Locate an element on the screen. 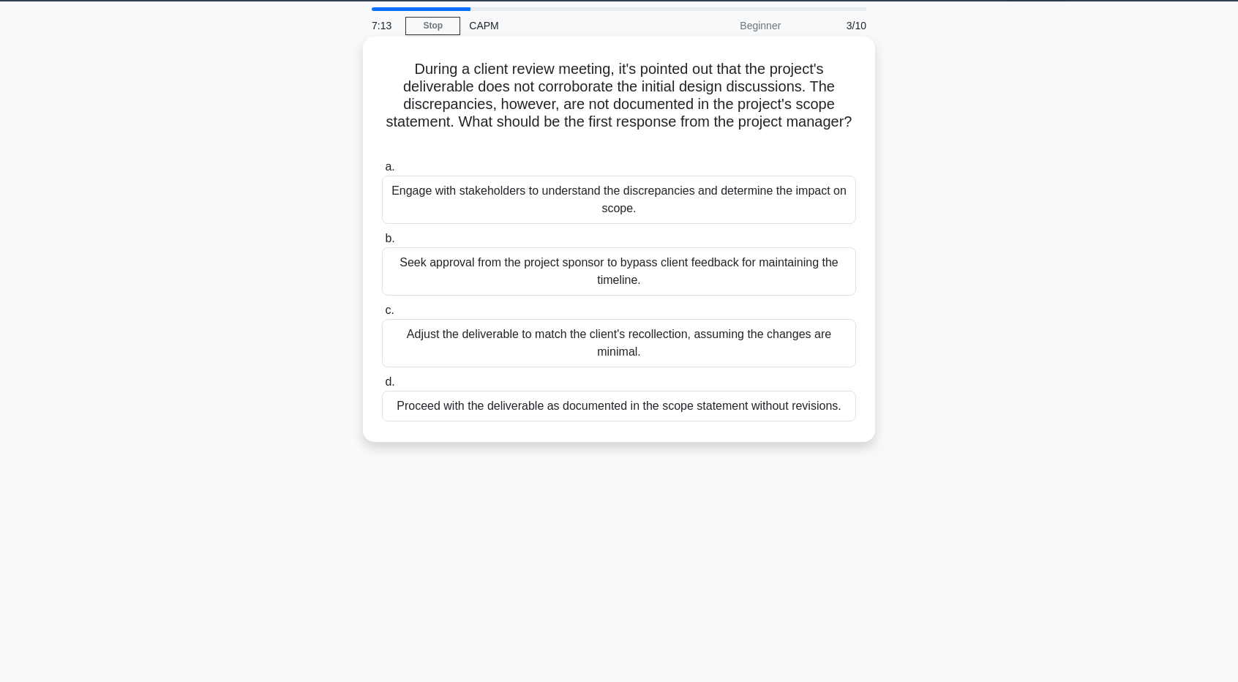  div: Proceed with the deliverable as documented in the scope statement without revisions. is located at coordinates (619, 406).